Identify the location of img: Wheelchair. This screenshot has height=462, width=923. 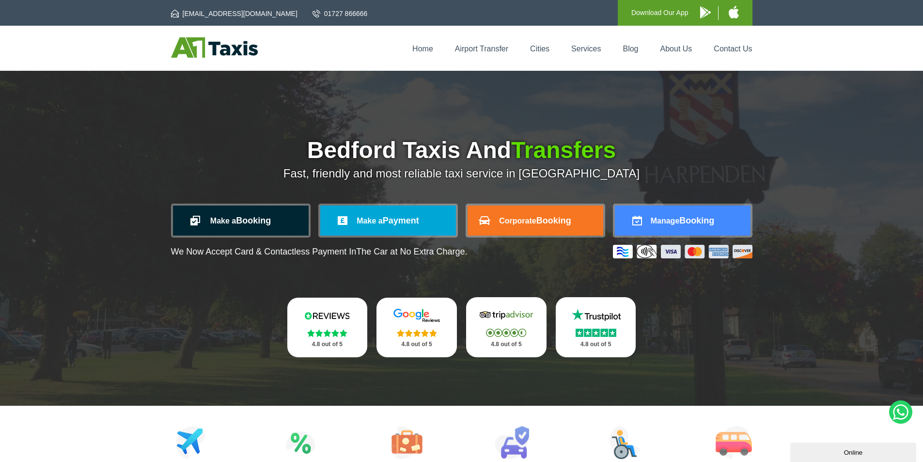
(625, 442).